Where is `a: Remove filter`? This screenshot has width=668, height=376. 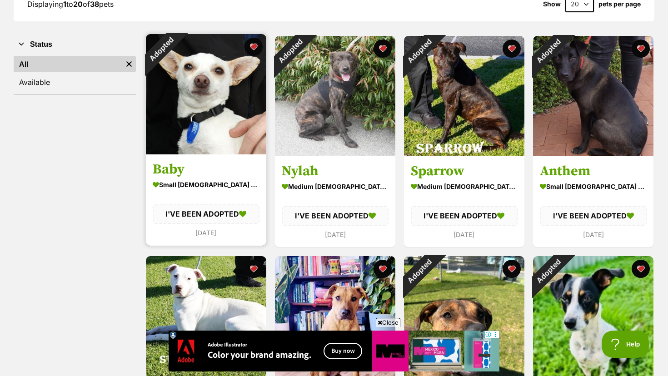 a: Remove filter is located at coordinates (129, 64).